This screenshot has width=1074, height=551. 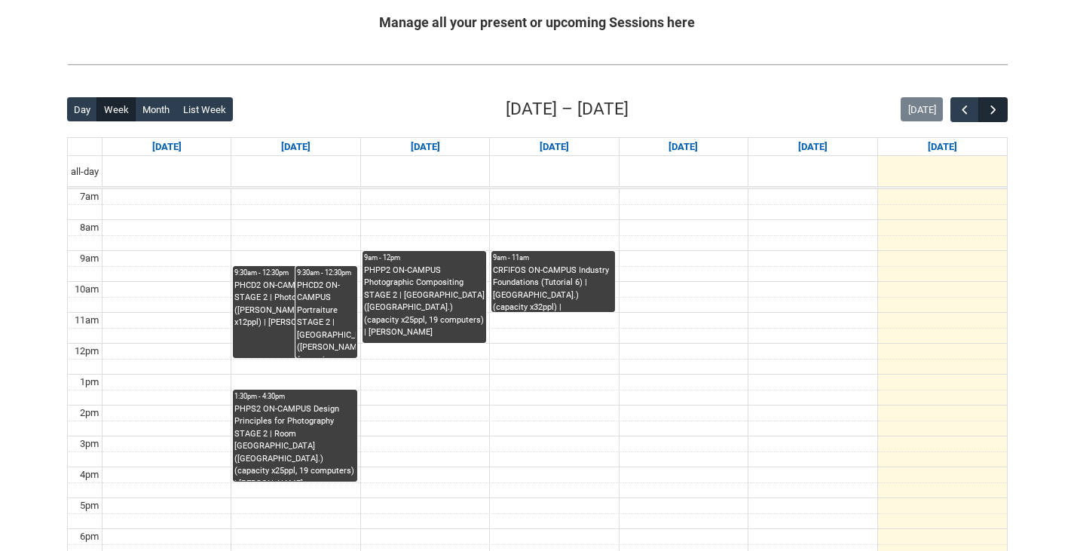 What do you see at coordinates (116, 109) in the screenshot?
I see `button: Week` at bounding box center [116, 109].